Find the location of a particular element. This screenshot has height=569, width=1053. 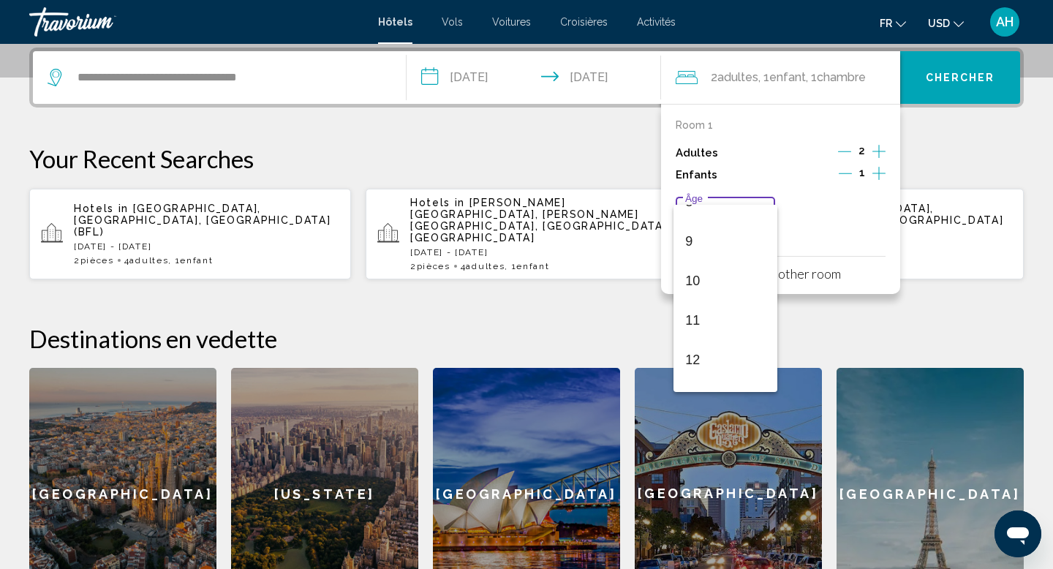

span: 11 is located at coordinates (725, 320).